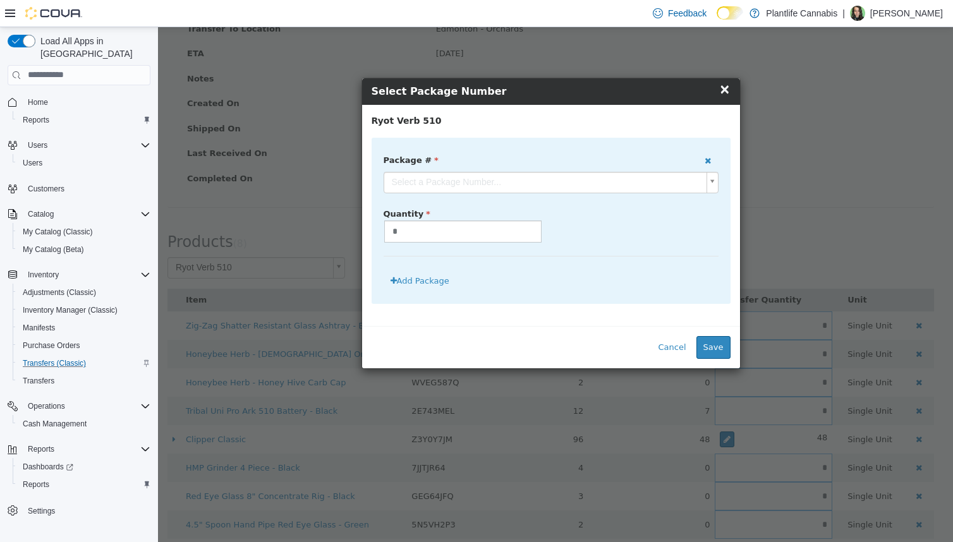 The width and height of the screenshot is (953, 542). I want to click on input: Dark Mode, so click(730, 13).